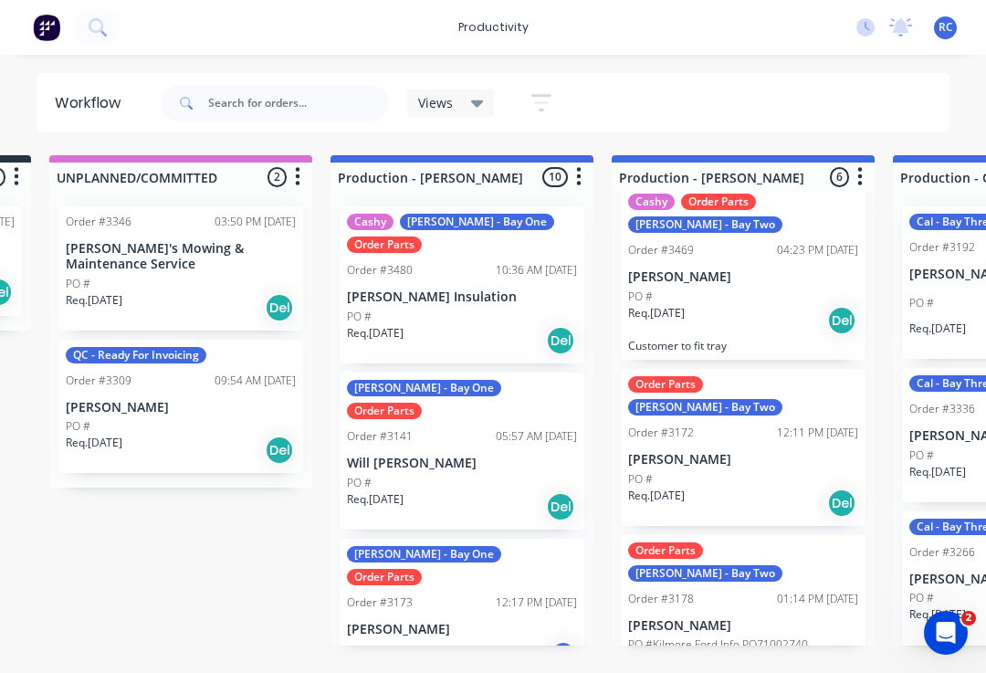 This screenshot has height=673, width=986. What do you see at coordinates (943, 553) in the screenshot?
I see `div: Order #3266` at bounding box center [943, 553].